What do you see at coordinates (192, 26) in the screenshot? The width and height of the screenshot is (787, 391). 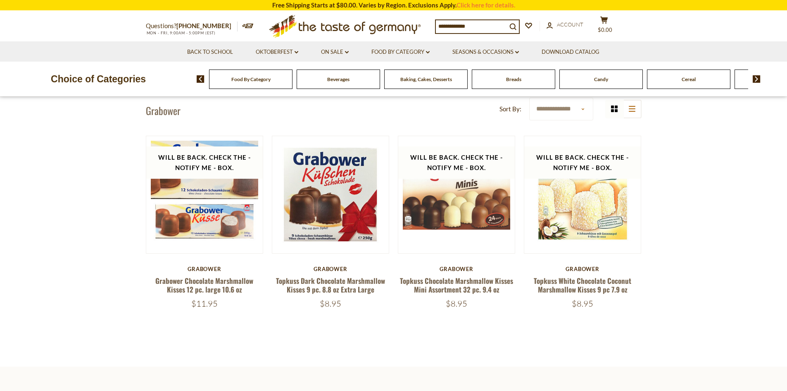 I see `p: Questions?` at bounding box center [192, 26].